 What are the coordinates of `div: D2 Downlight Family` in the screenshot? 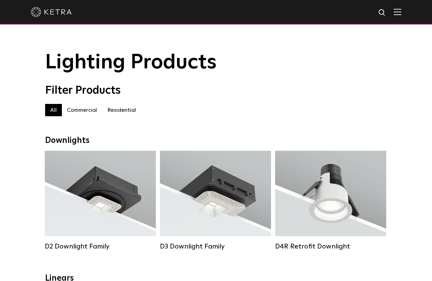 It's located at (100, 246).